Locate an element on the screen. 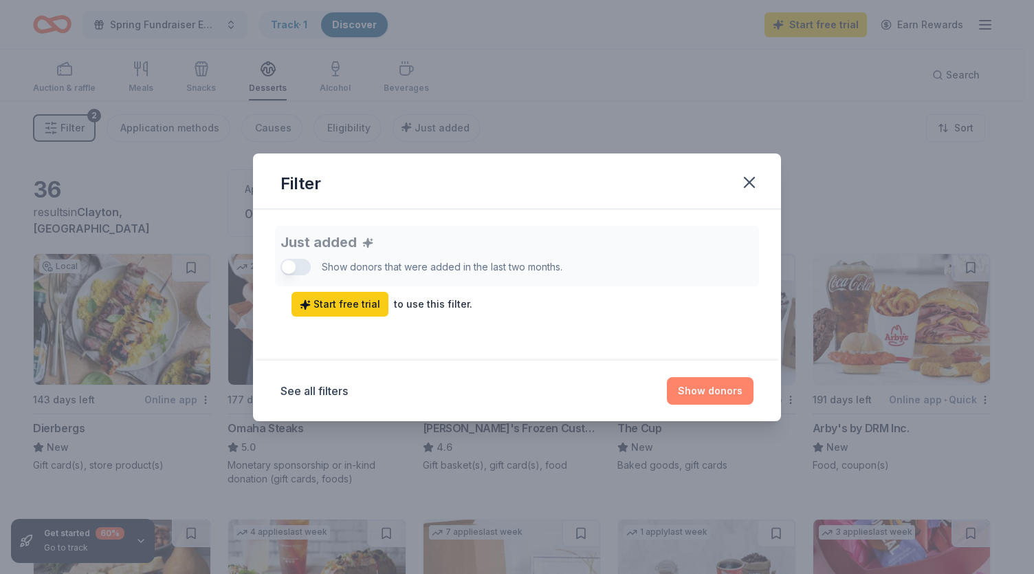  a: Start free trial is located at coordinates (340, 304).